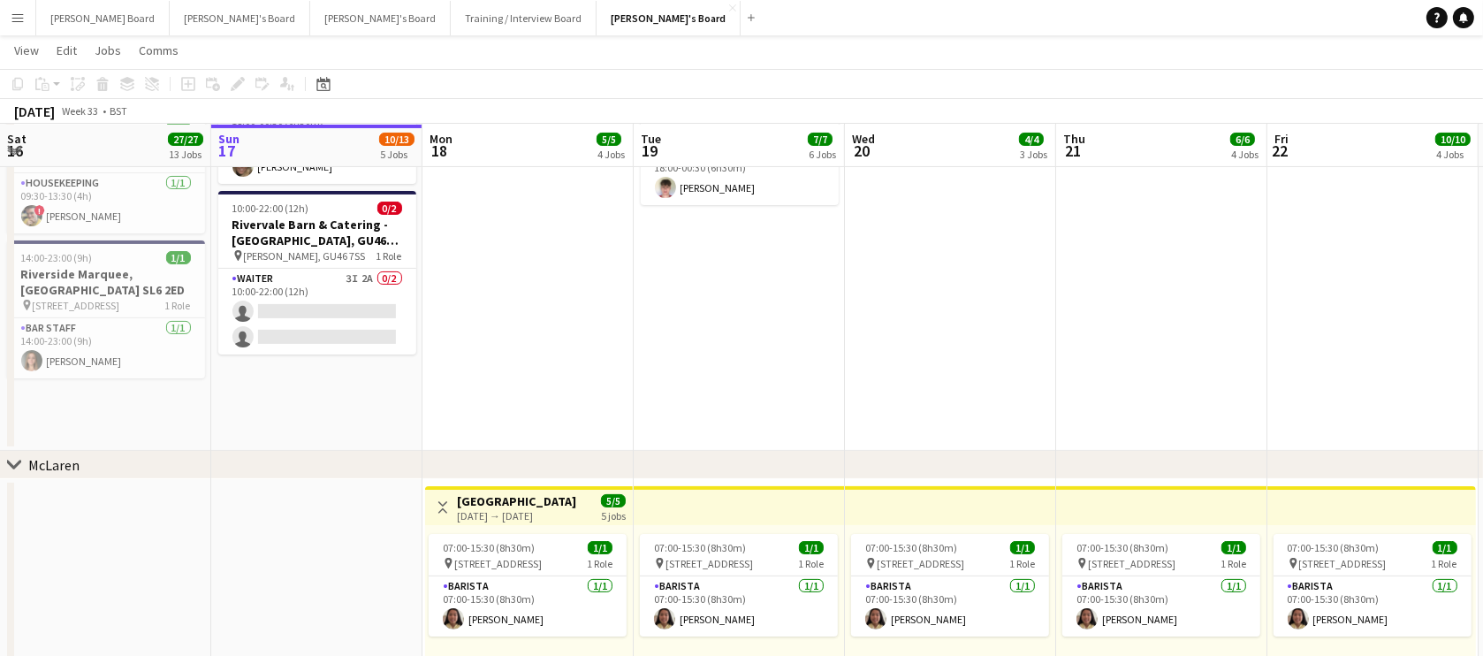 This screenshot has height=656, width=1483. I want to click on span: 17, so click(227, 150).